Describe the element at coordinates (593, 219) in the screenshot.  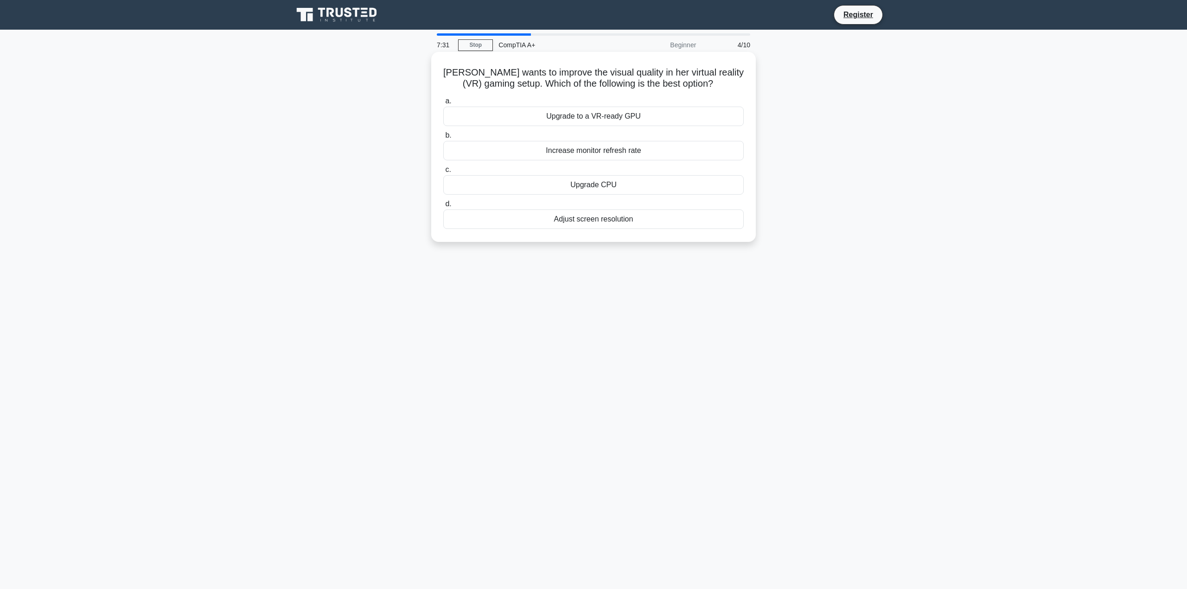
I see `div: Adjust screen resolution` at that location.